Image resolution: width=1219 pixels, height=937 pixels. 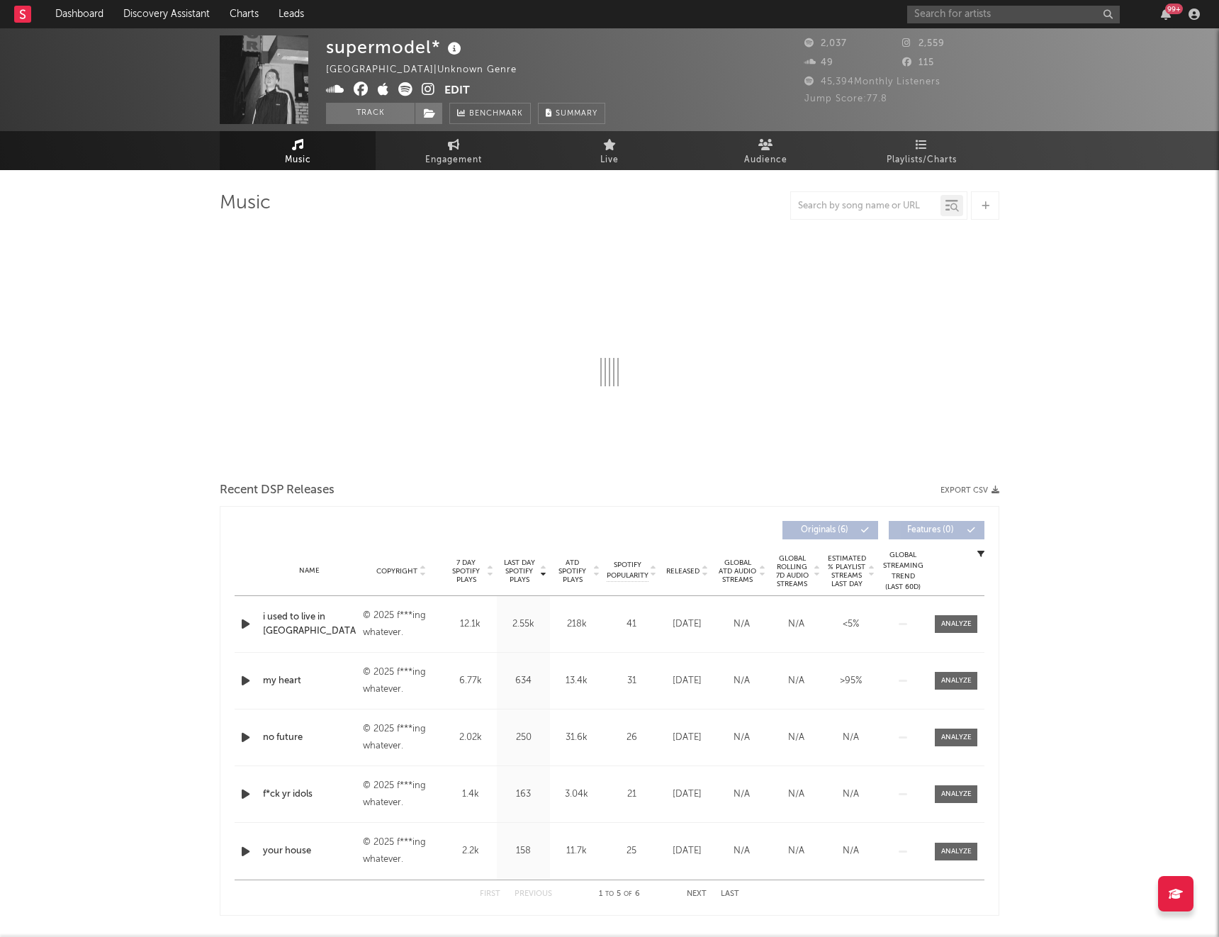 I want to click on button: Track, so click(x=370, y=113).